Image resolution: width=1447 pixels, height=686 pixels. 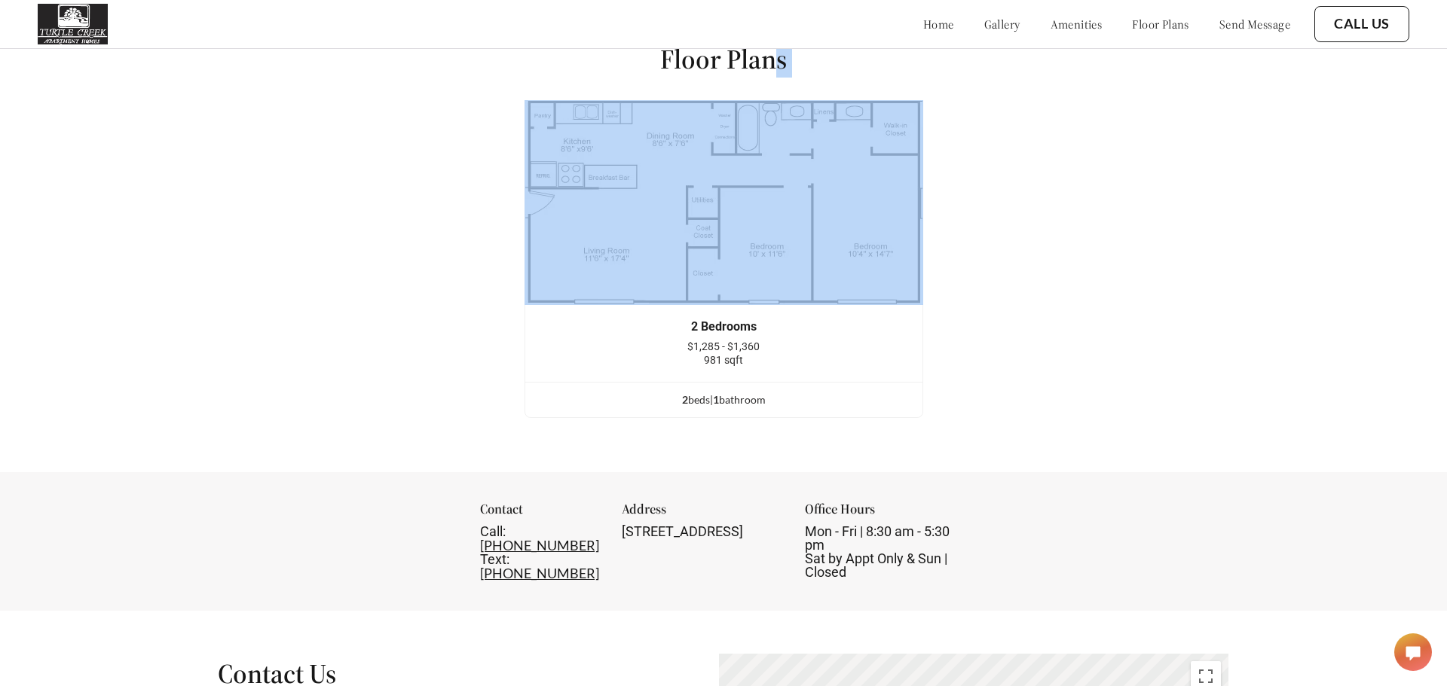 I want to click on img: example, so click(x=723, y=203).